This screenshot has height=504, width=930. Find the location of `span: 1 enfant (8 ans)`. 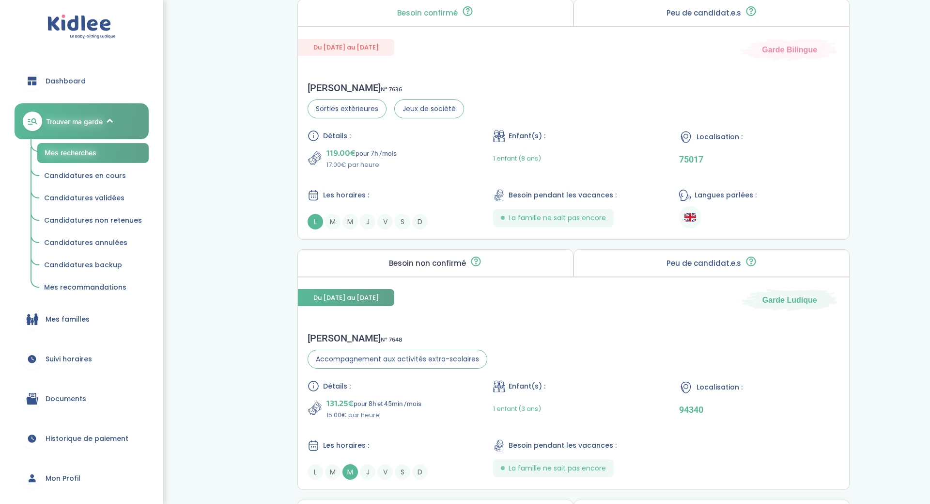

span: 1 enfant (8 ans) is located at coordinates (517, 158).